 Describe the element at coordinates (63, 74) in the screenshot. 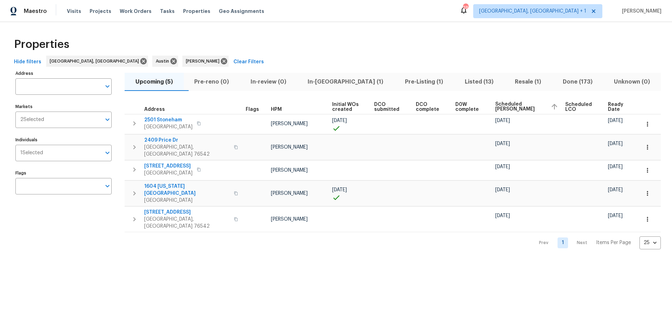

I see `label: Address` at that location.